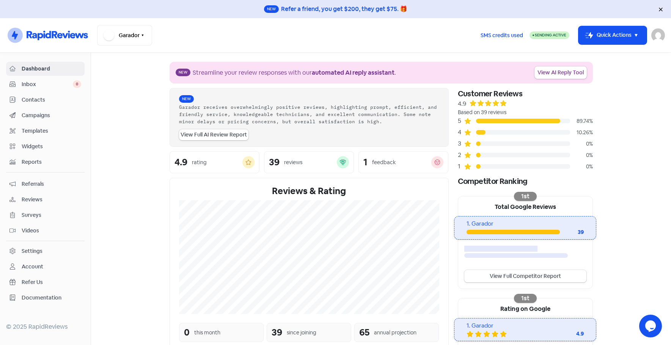  I want to click on span: Widgets, so click(51, 146).